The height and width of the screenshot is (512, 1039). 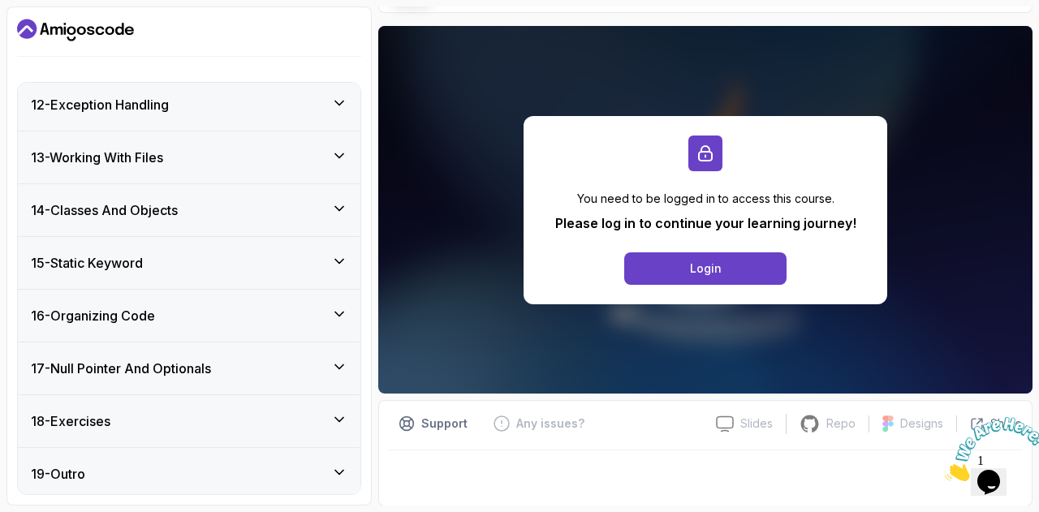 What do you see at coordinates (104, 210) in the screenshot?
I see `h3: 14 - Classes And Objects` at bounding box center [104, 210].